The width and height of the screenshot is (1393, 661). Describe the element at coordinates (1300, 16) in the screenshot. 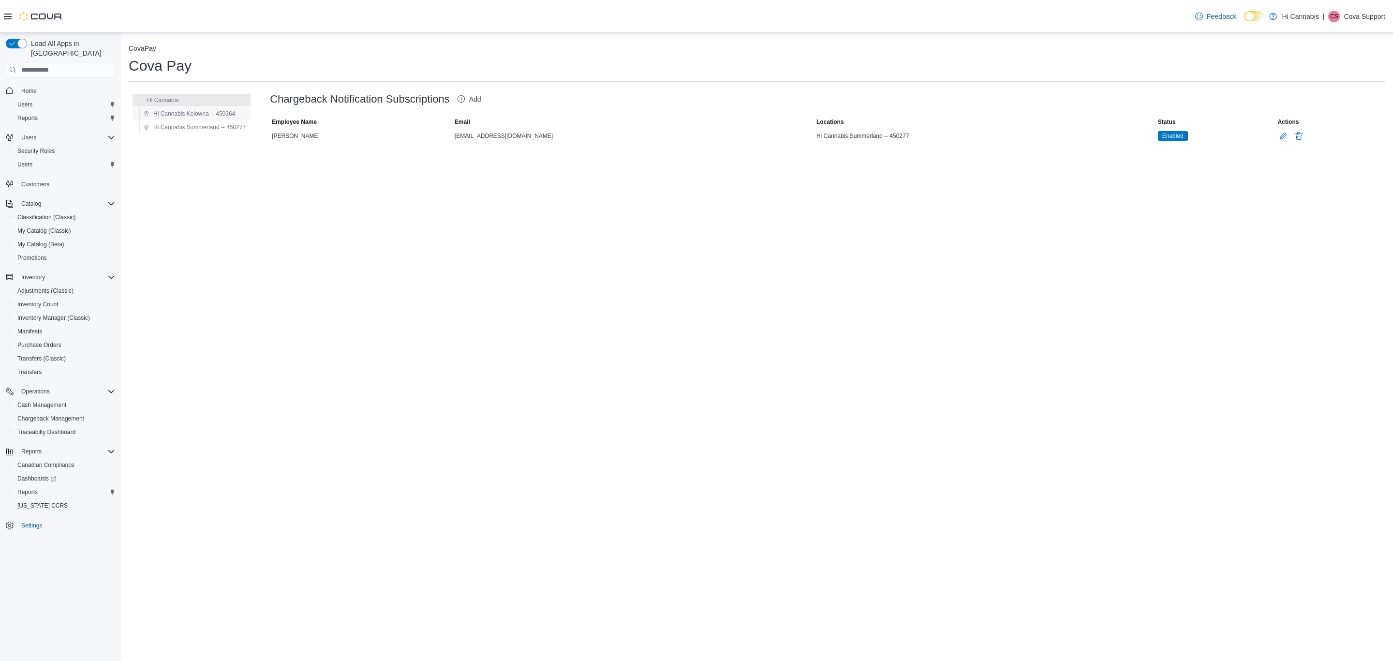

I see `p: Hi Cannabis` at that location.